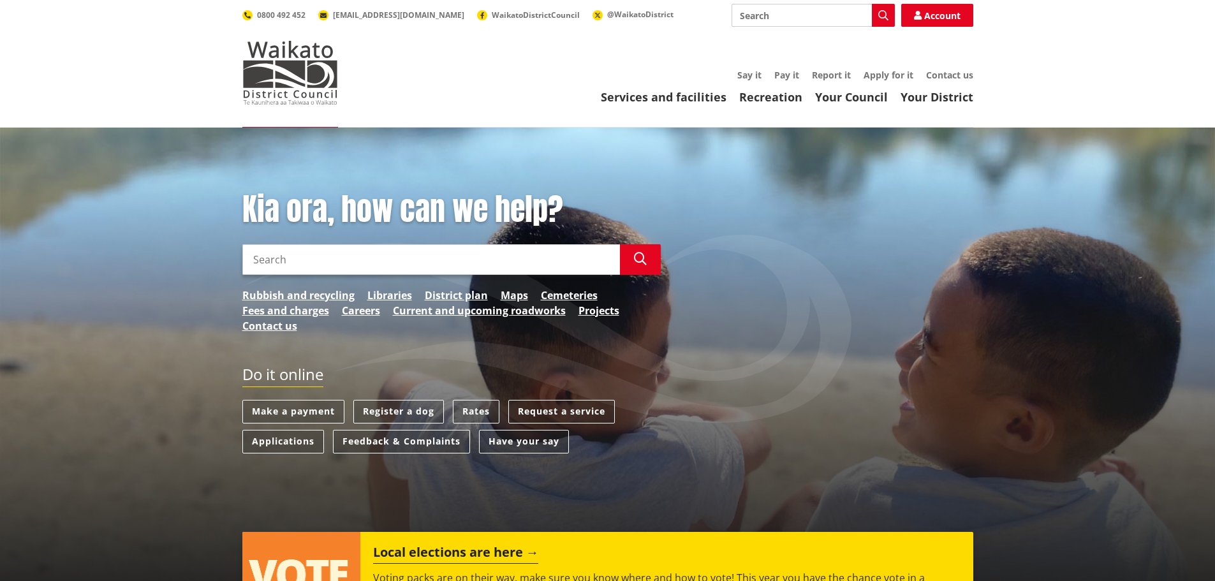  Describe the element at coordinates (770, 97) in the screenshot. I see `a: Recreation` at that location.